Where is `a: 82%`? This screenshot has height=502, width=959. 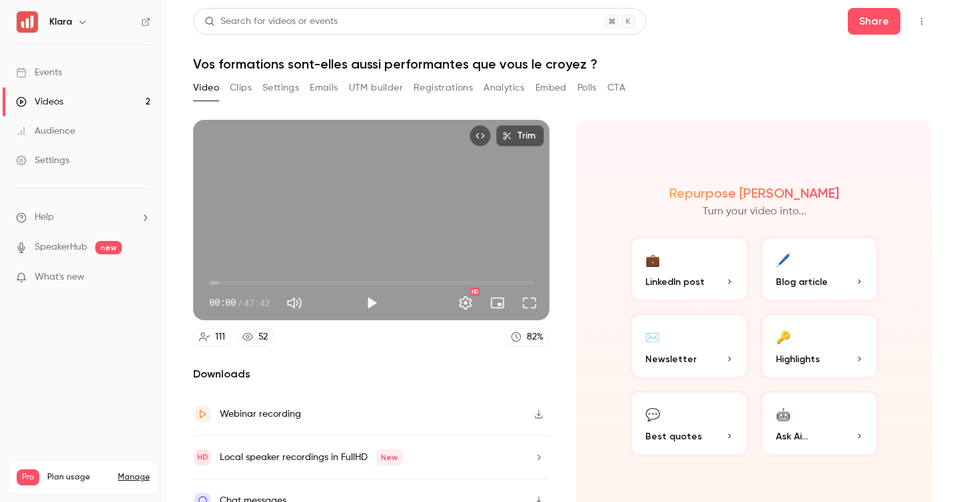
a: 82% is located at coordinates (527, 337).